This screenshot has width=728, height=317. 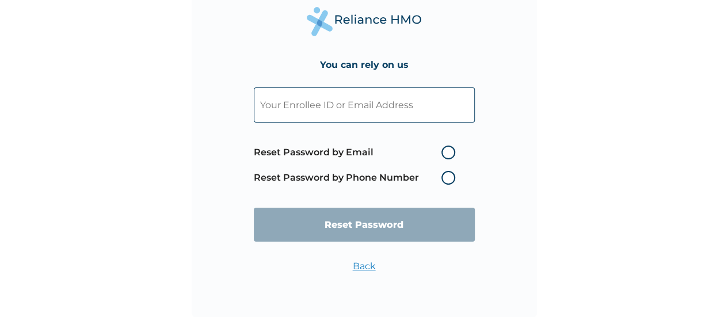 What do you see at coordinates (364, 105) in the screenshot?
I see `input: Your Enrollee ID or Email Address` at bounding box center [364, 105].